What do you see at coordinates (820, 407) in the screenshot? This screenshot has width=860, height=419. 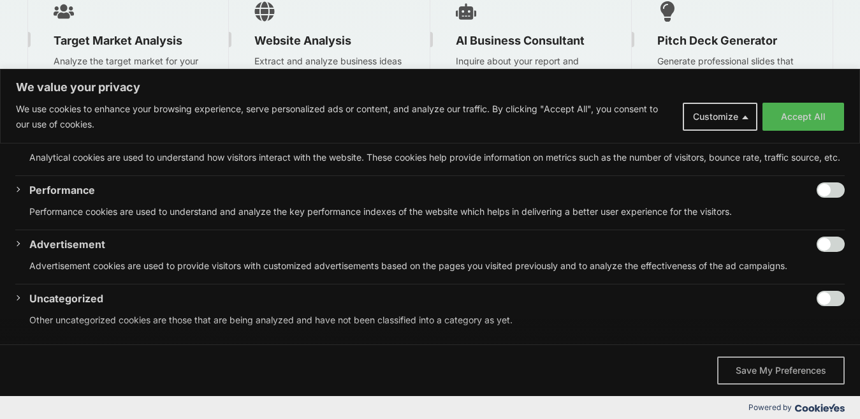 I see `img: Cookieyes logo` at bounding box center [820, 407].